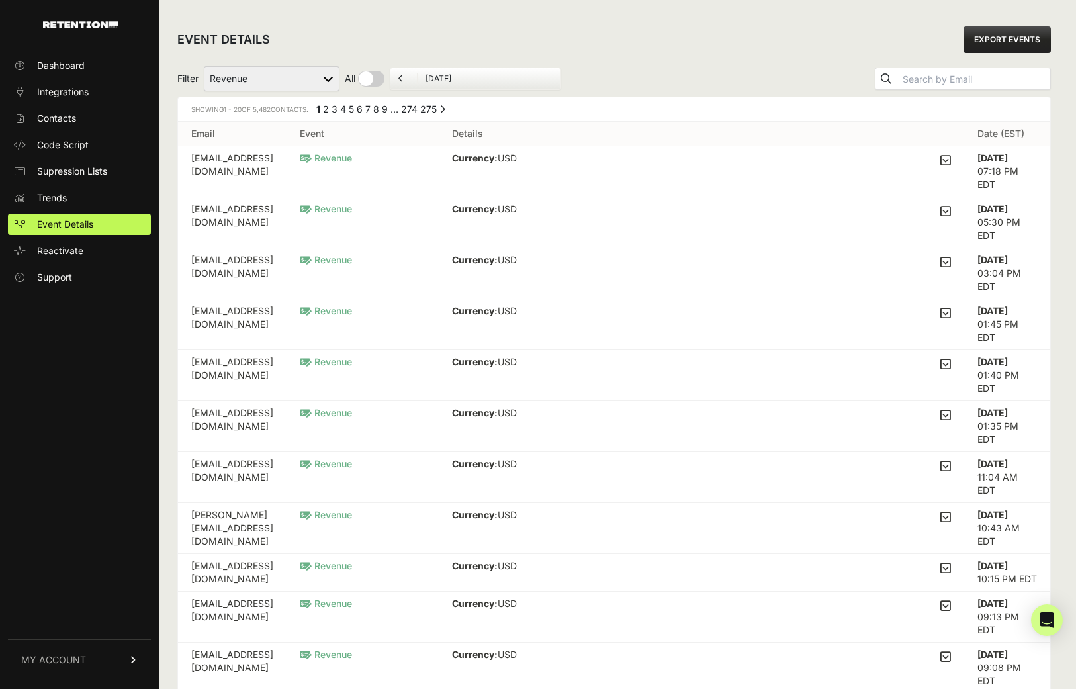  I want to click on th: Details, so click(702, 134).